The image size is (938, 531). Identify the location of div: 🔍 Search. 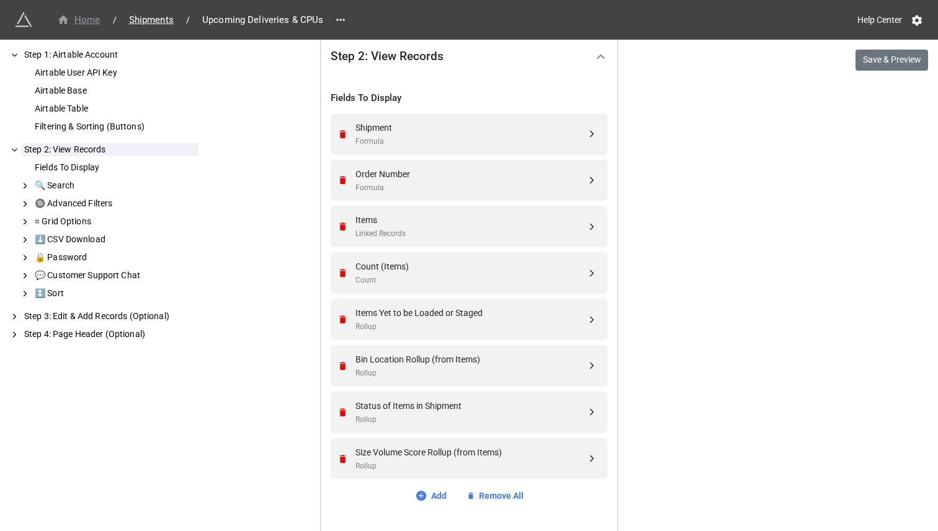
(115, 185).